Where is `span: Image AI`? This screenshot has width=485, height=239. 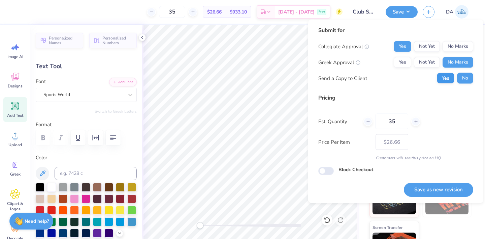 span: Image AI is located at coordinates (15, 57).